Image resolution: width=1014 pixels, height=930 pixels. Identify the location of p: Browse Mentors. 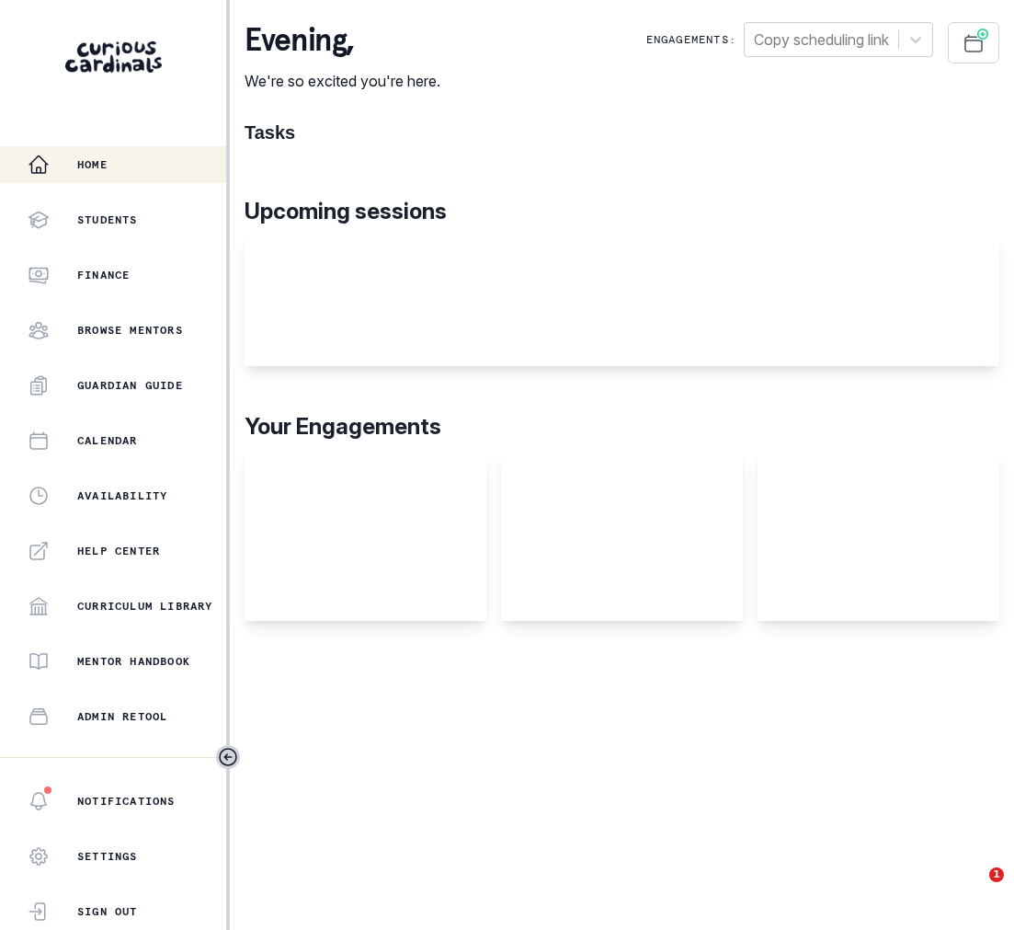
(130, 330).